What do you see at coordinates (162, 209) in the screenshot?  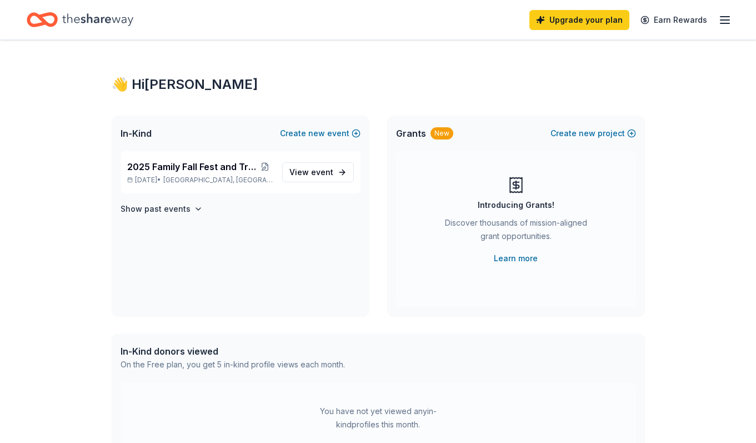 I see `button: Show past events` at bounding box center [162, 209].